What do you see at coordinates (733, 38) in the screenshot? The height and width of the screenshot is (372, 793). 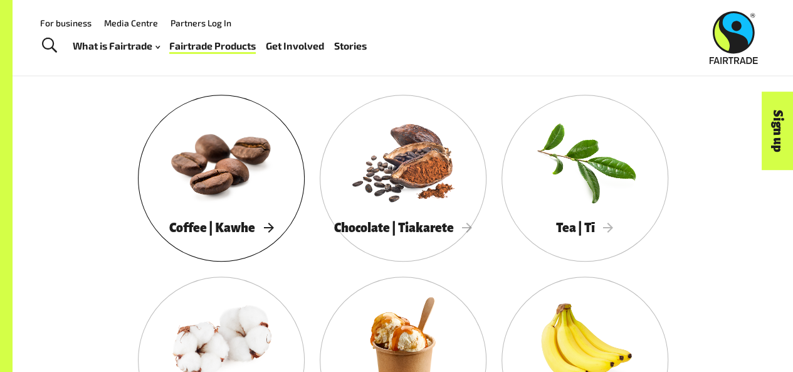 I see `img: Fairtrade Australia New Zealand logo` at bounding box center [733, 38].